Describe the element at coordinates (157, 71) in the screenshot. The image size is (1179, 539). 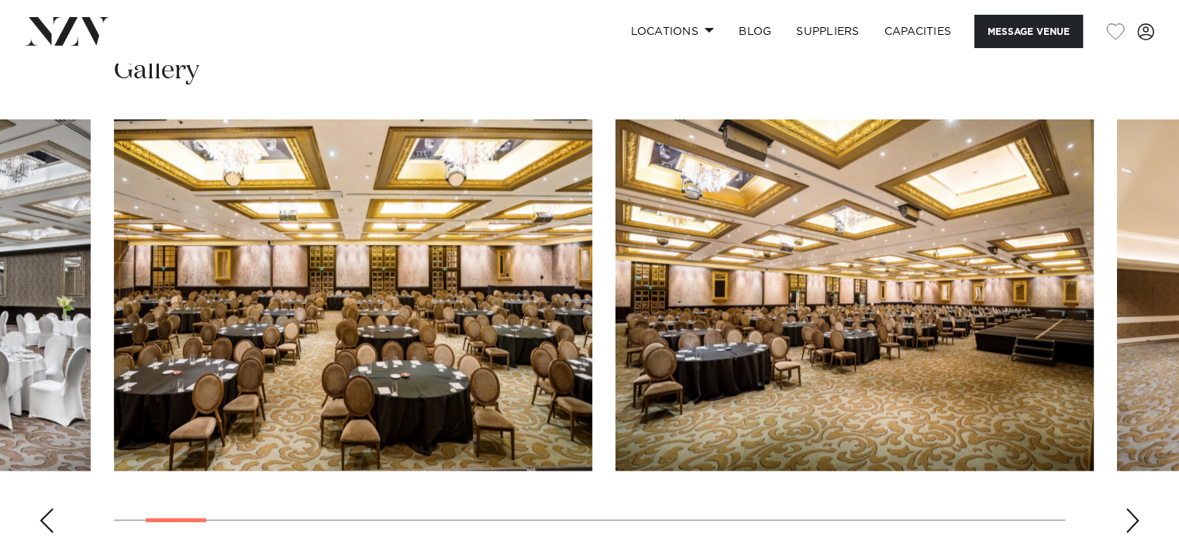
I see `h2: Gallery` at that location.